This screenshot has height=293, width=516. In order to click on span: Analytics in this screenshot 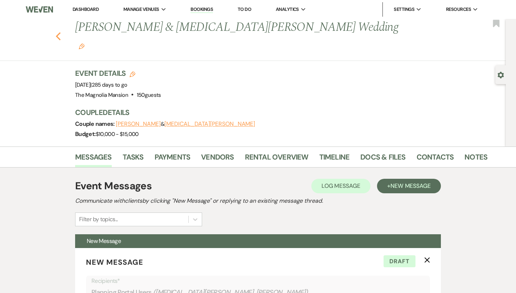, I will do `click(287, 9)`.